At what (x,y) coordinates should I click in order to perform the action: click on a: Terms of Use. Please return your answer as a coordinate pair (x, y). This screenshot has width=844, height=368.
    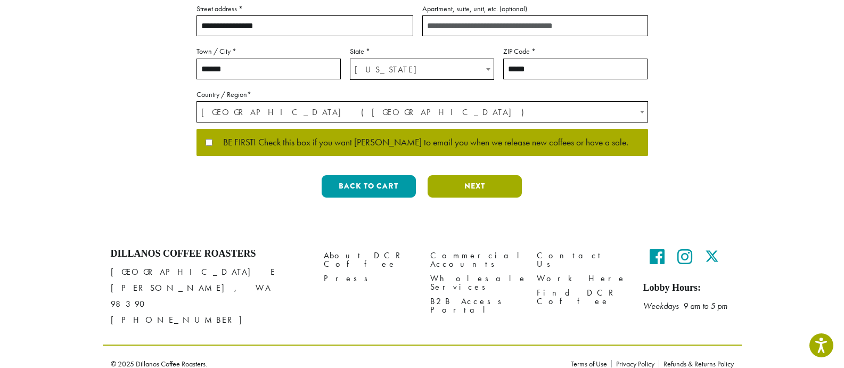
    Looking at the image, I should click on (591, 364).